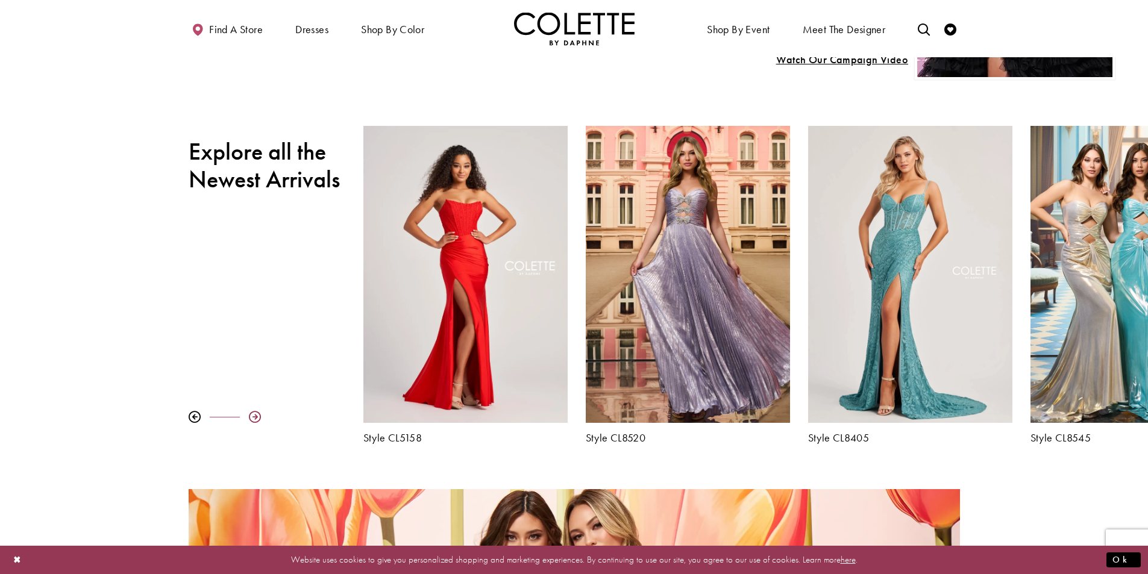 The image size is (1148, 574). What do you see at coordinates (910, 274) in the screenshot?
I see `a: Visit Colette by Daphne Style No. CL8405 Page` at bounding box center [910, 274].